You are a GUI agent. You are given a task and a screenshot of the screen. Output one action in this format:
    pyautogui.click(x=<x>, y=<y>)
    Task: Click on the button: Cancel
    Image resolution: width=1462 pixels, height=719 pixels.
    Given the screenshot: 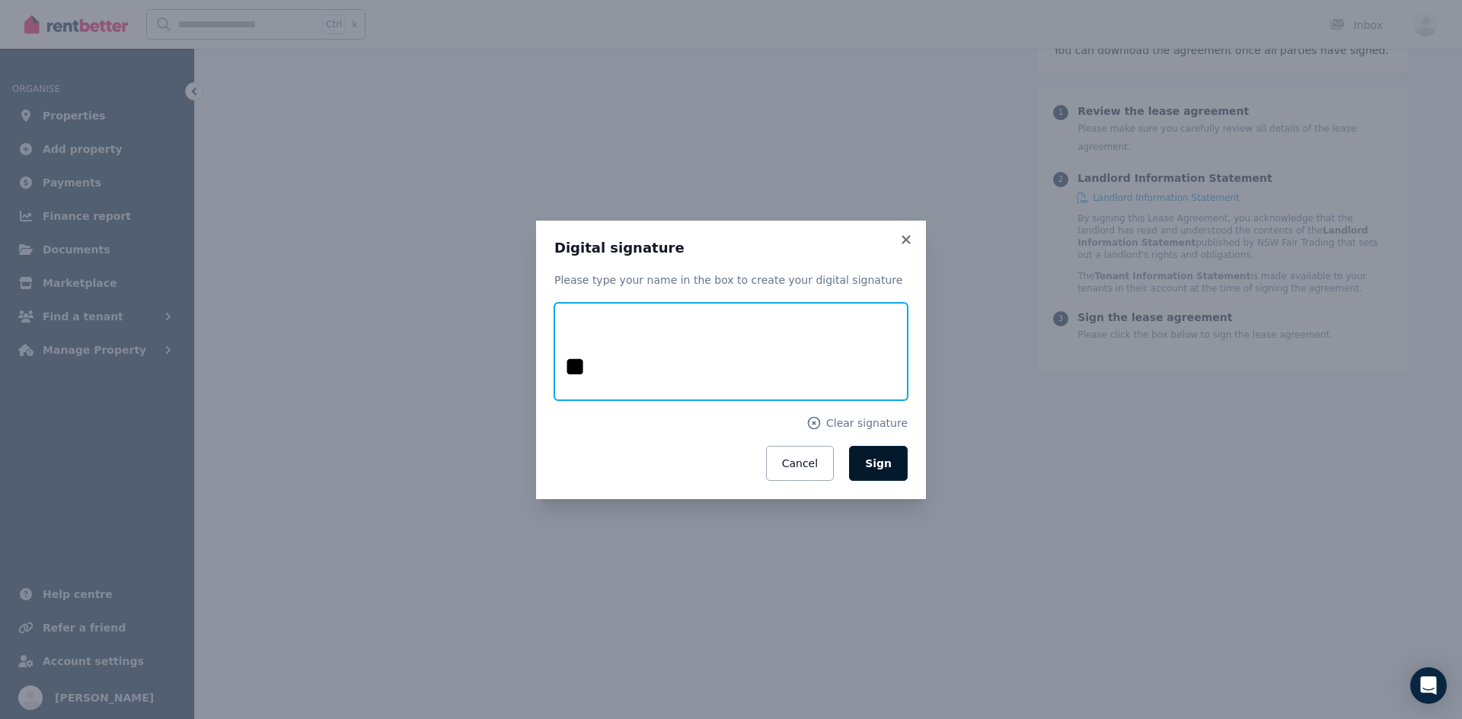 What is the action you would take?
    pyautogui.click(x=799, y=464)
    